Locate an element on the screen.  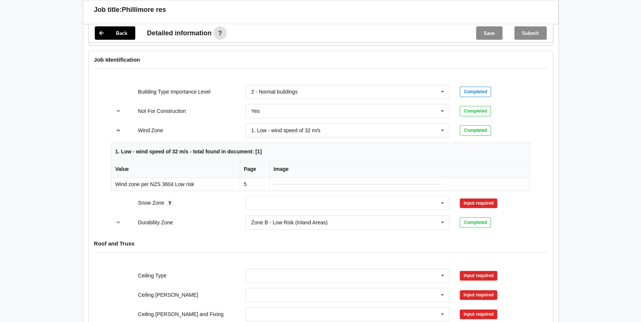
img: ai_input-page5-WindZone-0-0.jpeg is located at coordinates (357, 184).